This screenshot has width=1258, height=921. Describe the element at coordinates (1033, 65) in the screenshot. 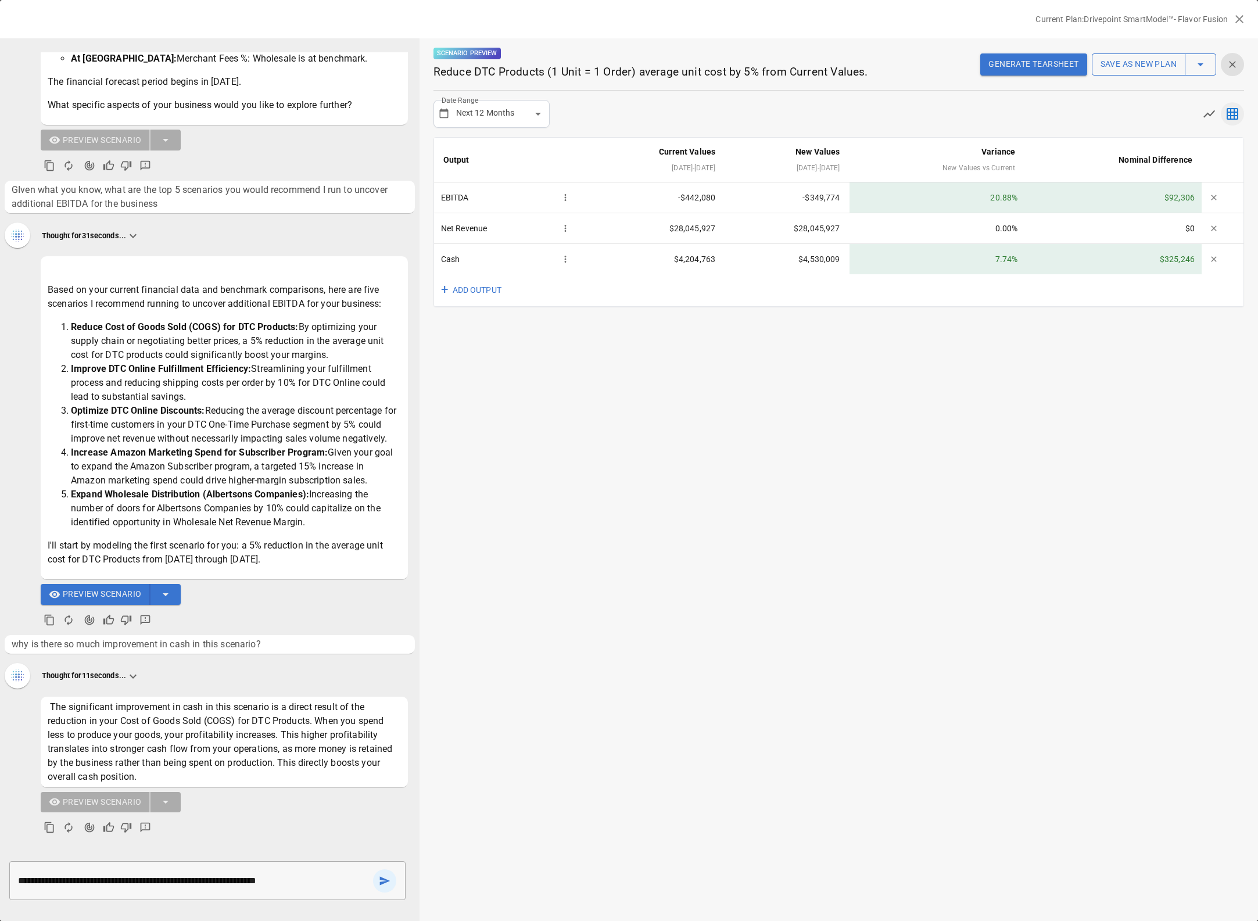

I see `button: Generate Tearsheet` at that location.